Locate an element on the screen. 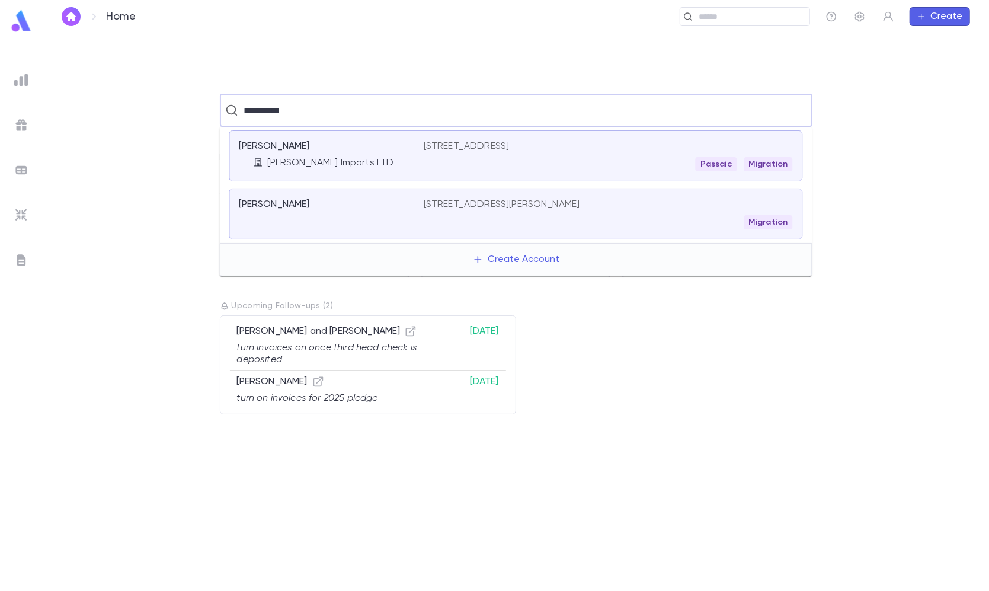 Image resolution: width=989 pixels, height=591 pixels. button: Create Account is located at coordinates (516, 260).